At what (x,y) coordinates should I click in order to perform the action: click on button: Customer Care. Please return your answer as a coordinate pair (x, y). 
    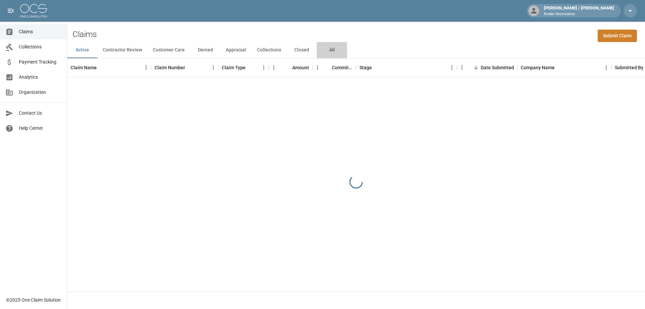
    Looking at the image, I should click on (169, 50).